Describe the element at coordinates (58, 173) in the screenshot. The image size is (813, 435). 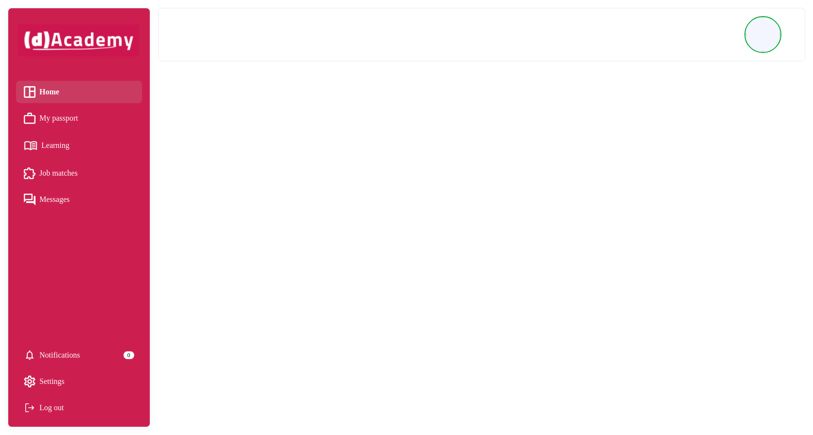
I see `span: Job matches` at that location.